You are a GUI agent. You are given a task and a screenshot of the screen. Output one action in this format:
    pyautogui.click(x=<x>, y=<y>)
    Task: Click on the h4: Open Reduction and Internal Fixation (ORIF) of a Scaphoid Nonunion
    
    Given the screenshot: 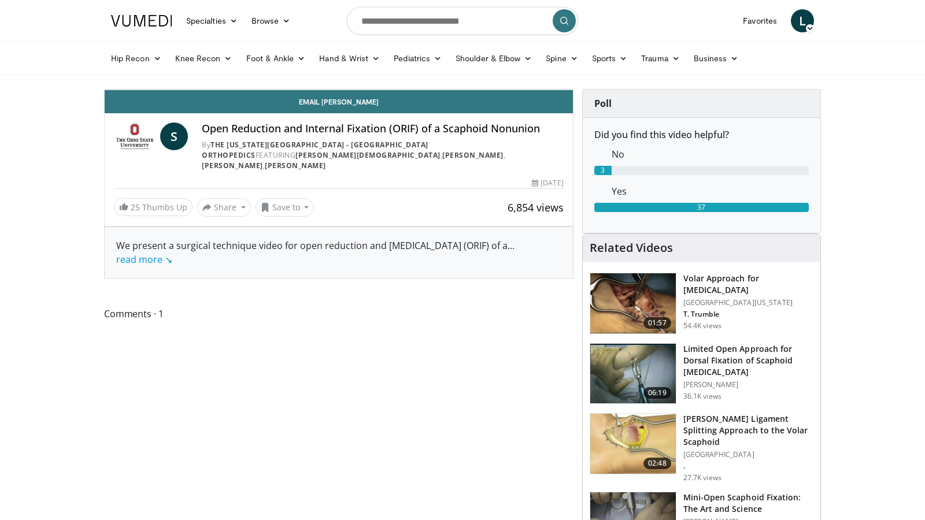 What is the action you would take?
    pyautogui.click(x=382, y=129)
    